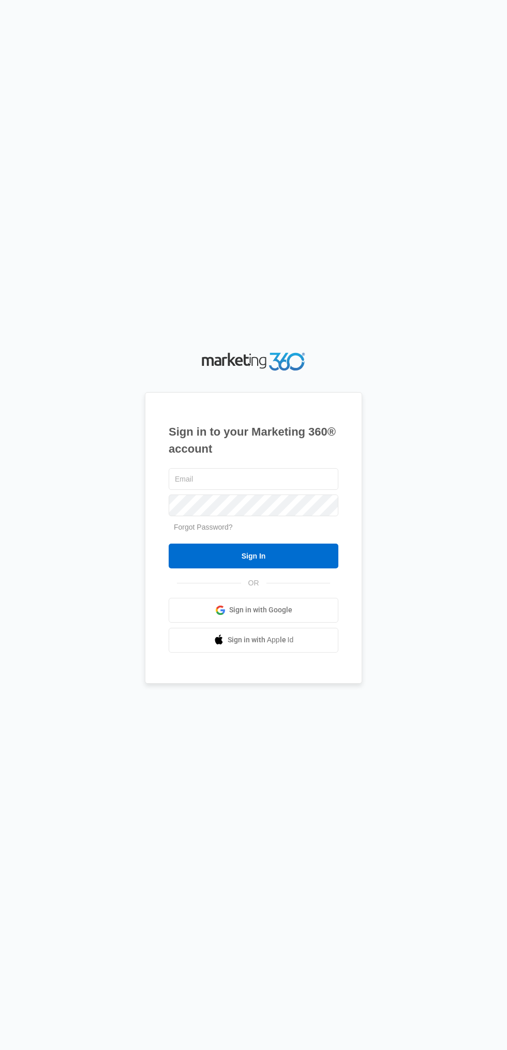  Describe the element at coordinates (253, 640) in the screenshot. I see `a: Sign in with Apple Id` at that location.